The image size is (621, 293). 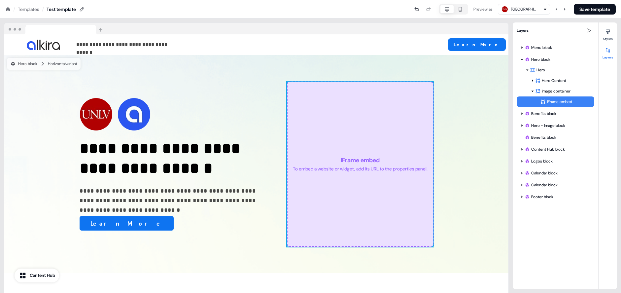 I want to click on button: Layers, so click(x=608, y=52).